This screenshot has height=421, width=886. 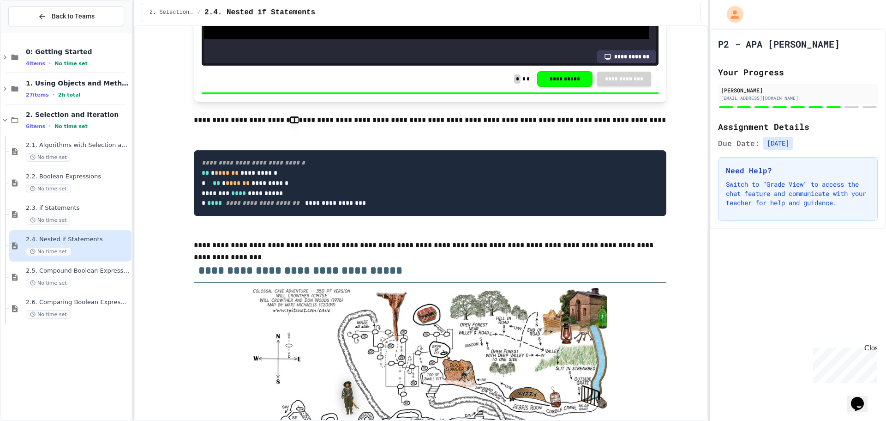 I want to click on h3: Need Help?, so click(x=798, y=170).